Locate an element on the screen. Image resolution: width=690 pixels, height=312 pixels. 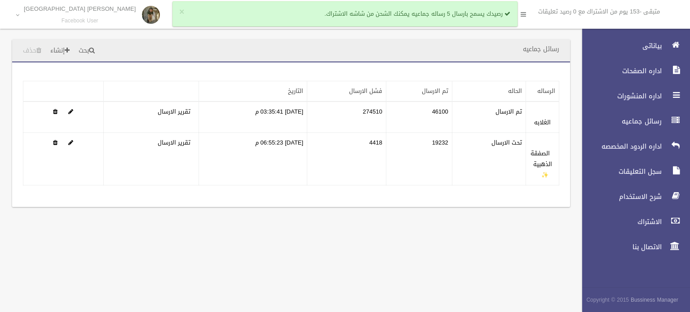
span: شرح الاستخدام is located at coordinates (620, 197).